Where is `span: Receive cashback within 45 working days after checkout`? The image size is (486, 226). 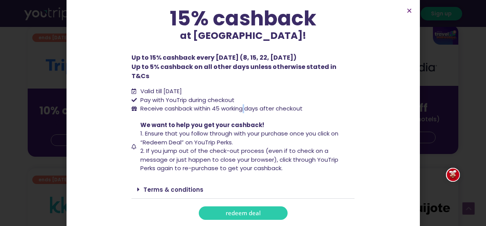
span: Receive cashback within 45 working days after checkout is located at coordinates (220, 108).